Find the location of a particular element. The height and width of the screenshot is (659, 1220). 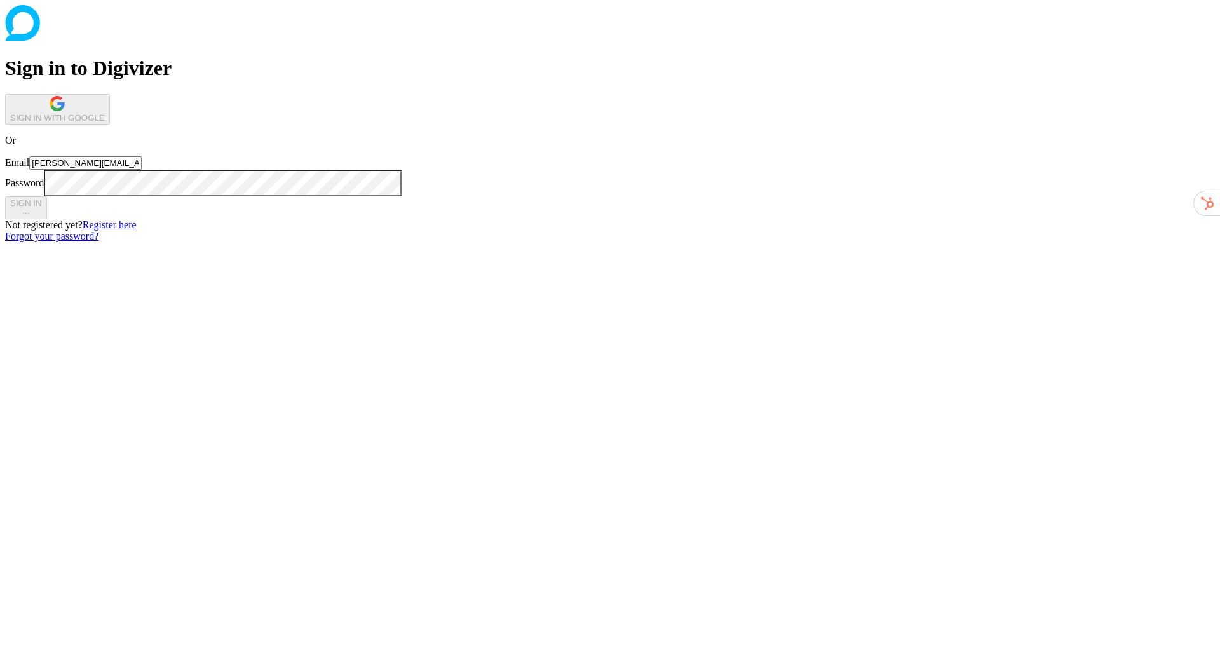

img: Digivizer Logo is located at coordinates (23, 23).